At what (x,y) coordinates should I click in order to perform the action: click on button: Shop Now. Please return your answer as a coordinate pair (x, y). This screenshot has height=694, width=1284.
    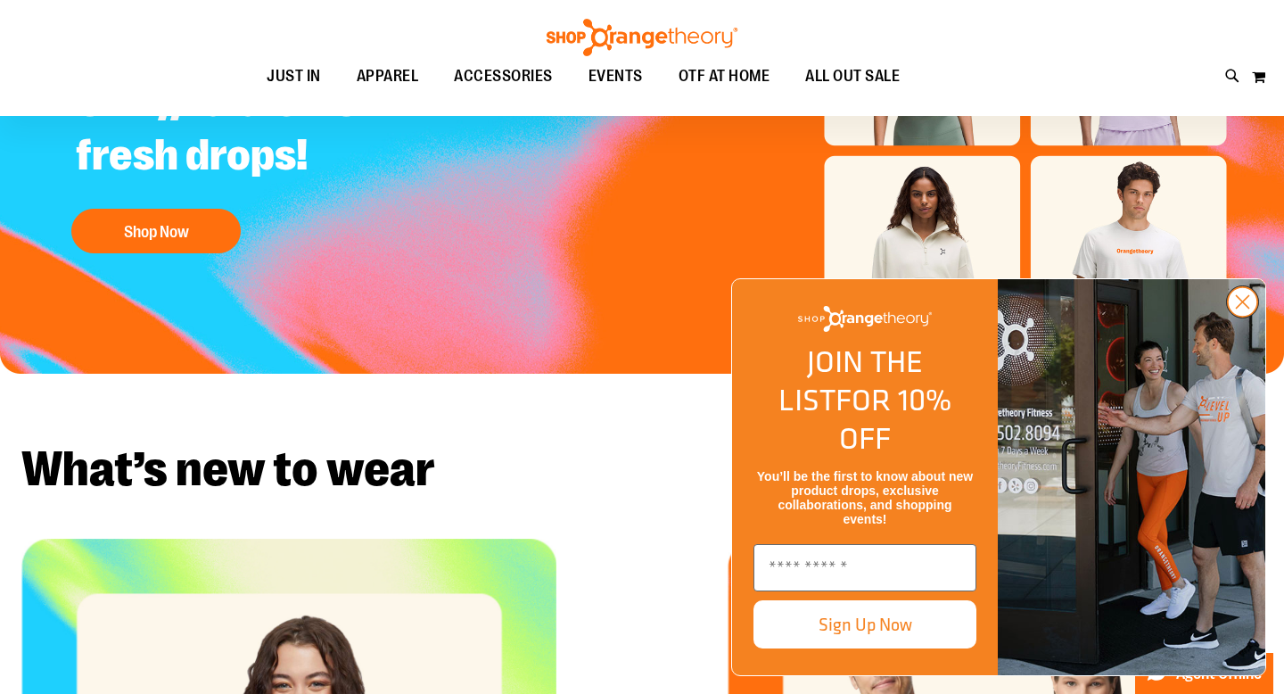
    Looking at the image, I should click on (156, 231).